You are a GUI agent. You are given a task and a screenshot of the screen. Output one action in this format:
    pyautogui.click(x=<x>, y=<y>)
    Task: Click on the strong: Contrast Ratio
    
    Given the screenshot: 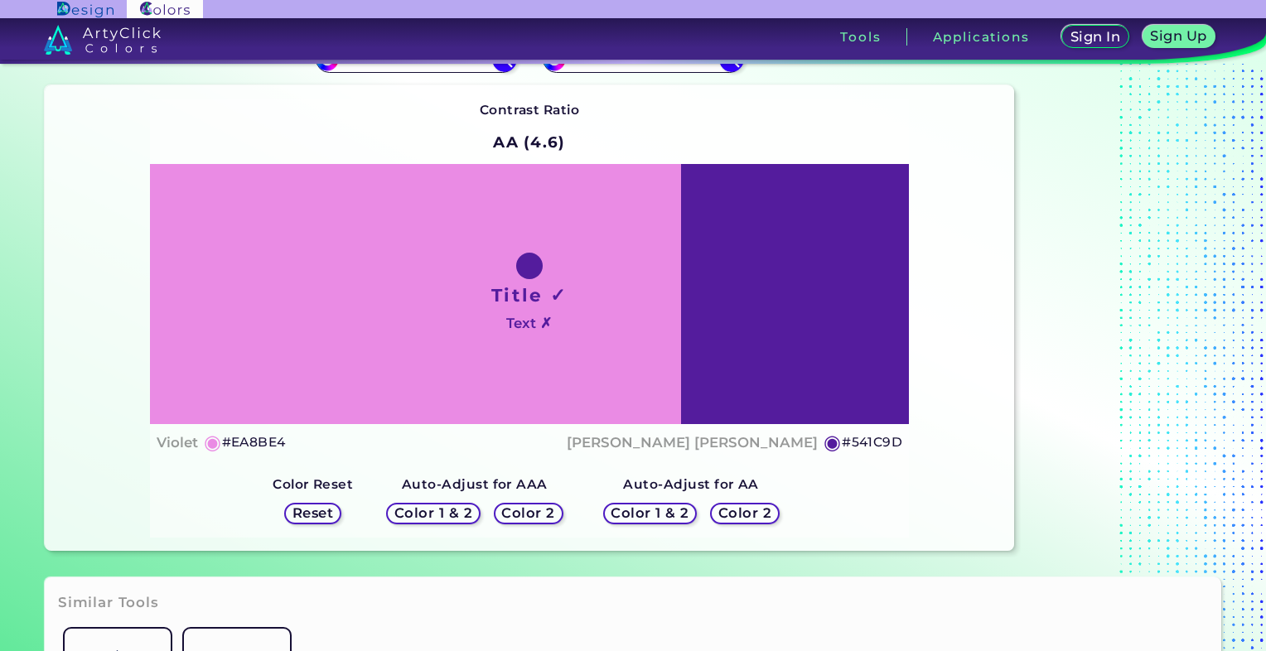 What is the action you would take?
    pyautogui.click(x=530, y=109)
    